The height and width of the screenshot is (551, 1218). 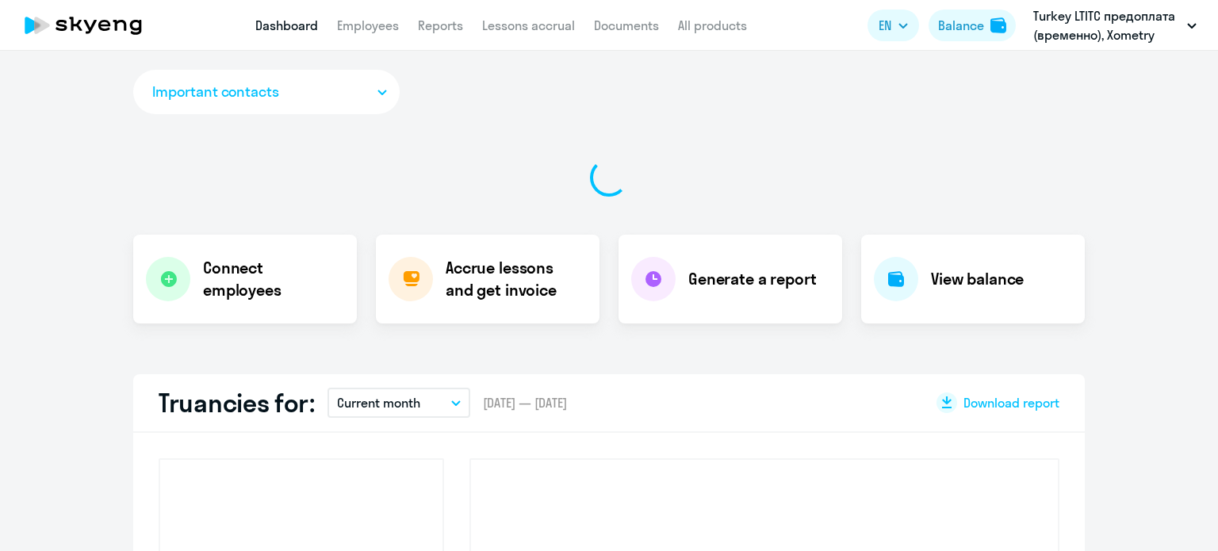 I want to click on span: Important contacts, so click(x=216, y=92).